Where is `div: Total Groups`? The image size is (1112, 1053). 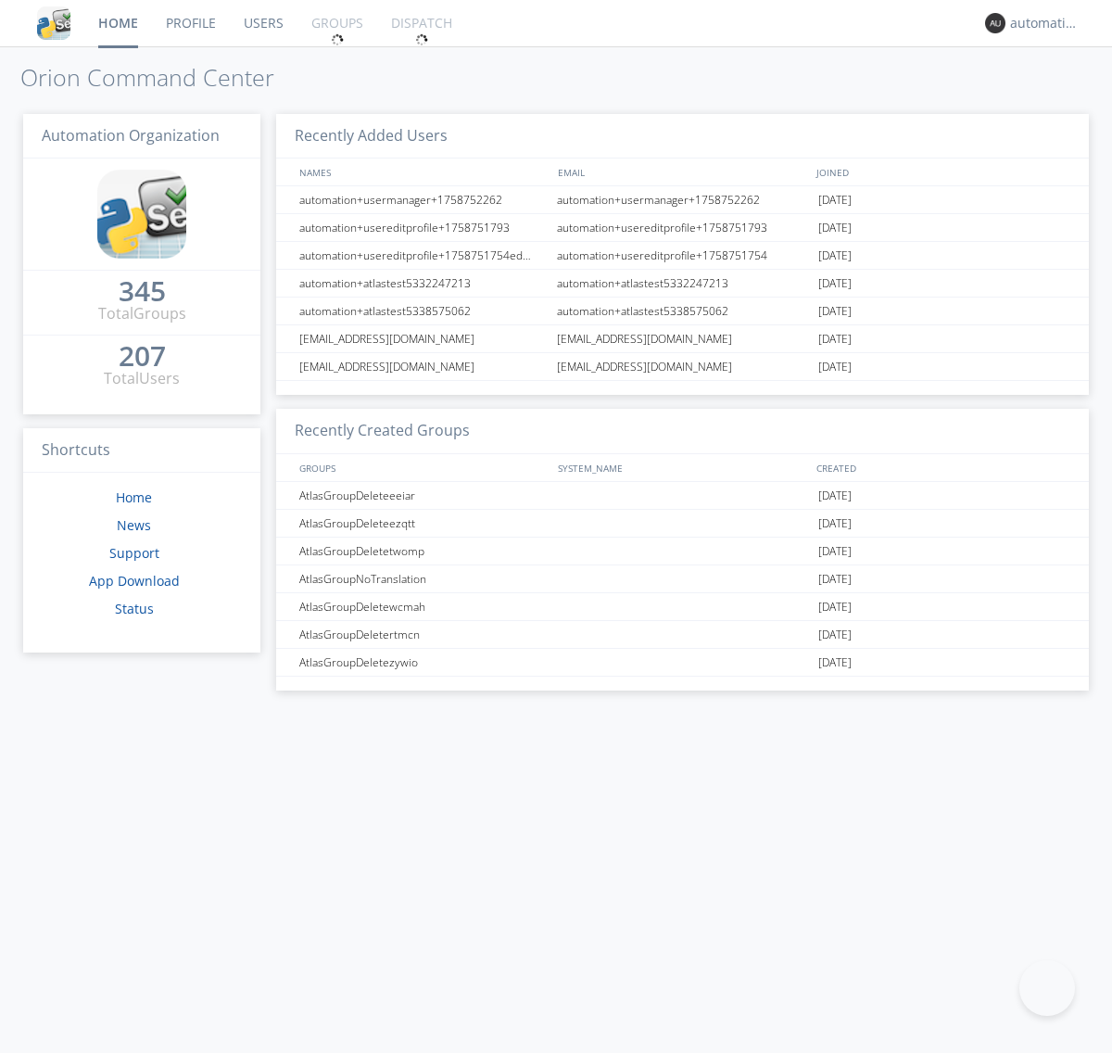
div: Total Groups is located at coordinates (142, 313).